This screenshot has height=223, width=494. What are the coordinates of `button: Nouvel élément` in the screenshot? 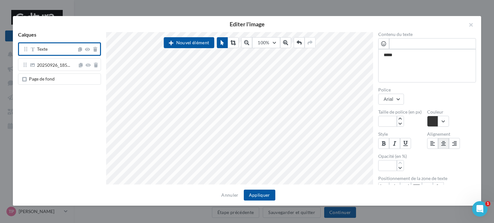 It's located at (189, 43).